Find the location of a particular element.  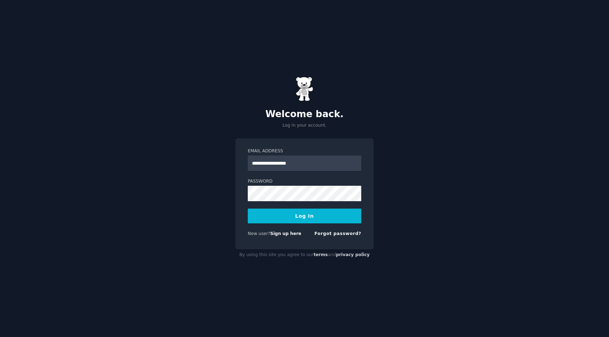

span: New user? is located at coordinates (259, 234).